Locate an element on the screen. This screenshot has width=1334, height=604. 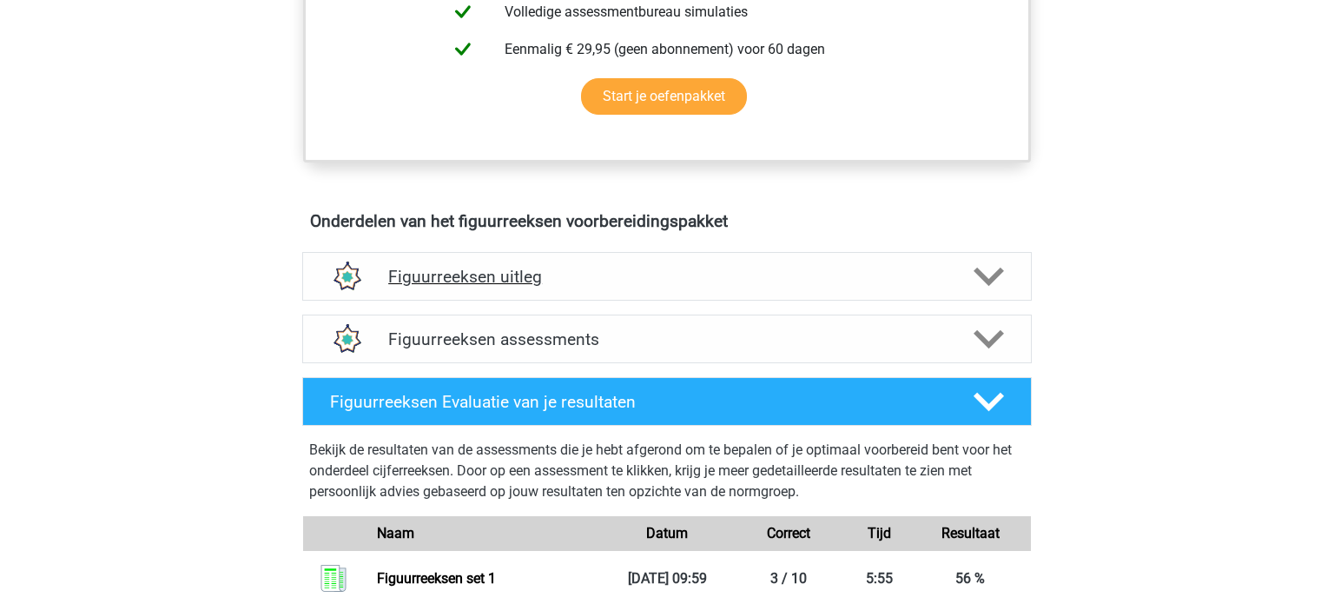
h4: Figuurreeksen uitleg is located at coordinates (667, 276).